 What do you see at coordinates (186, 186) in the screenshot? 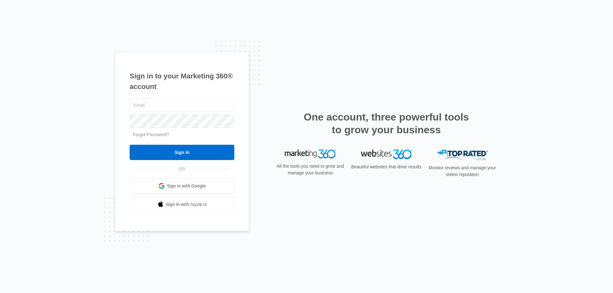
I see `span: Sign in with Google` at bounding box center [186, 186].